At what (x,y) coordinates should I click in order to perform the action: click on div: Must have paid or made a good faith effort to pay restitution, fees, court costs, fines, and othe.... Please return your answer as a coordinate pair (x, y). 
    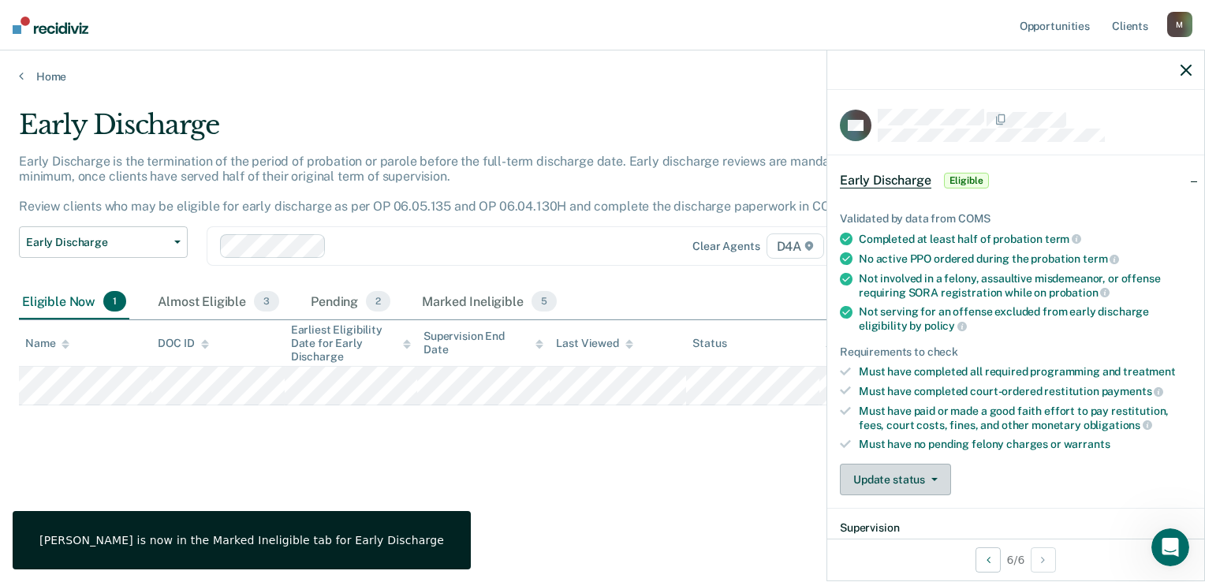
    Looking at the image, I should click on (1025, 418).